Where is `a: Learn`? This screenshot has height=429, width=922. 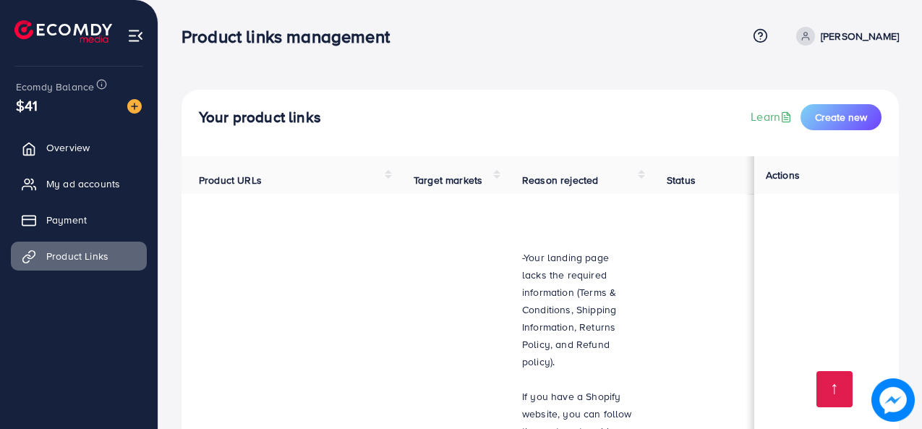
a: Learn is located at coordinates (772, 116).